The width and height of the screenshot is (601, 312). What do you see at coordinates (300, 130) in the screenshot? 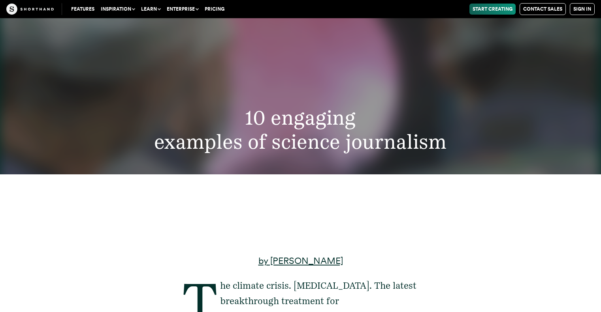
I see `h2: 10 engaging examples of science journalism` at bounding box center [300, 130].